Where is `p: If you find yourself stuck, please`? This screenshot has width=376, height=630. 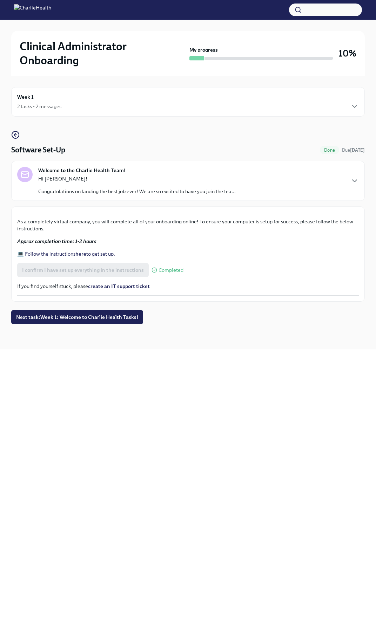
p: If you find yourself stuck, please is located at coordinates (188, 286).